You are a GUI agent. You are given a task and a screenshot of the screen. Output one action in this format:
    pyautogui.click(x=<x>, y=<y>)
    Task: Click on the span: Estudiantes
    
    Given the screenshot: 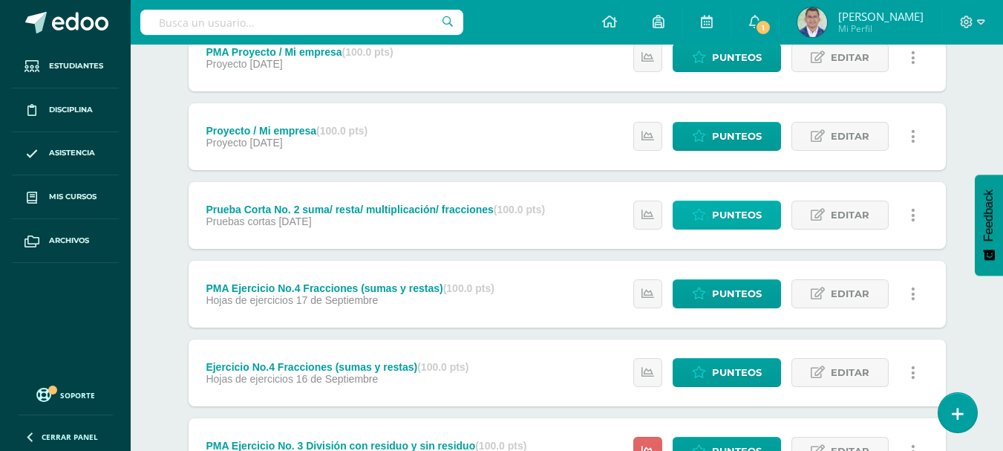 What is the action you would take?
    pyautogui.click(x=76, y=66)
    